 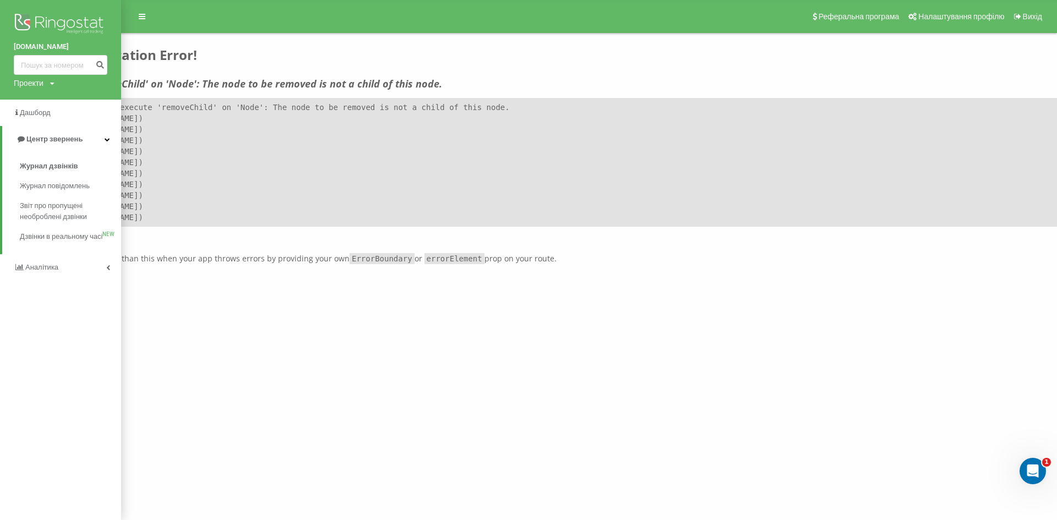 What do you see at coordinates (70, 211) in the screenshot?
I see `a: Звіт про пропущені необроблені дзвінки` at bounding box center [70, 211].